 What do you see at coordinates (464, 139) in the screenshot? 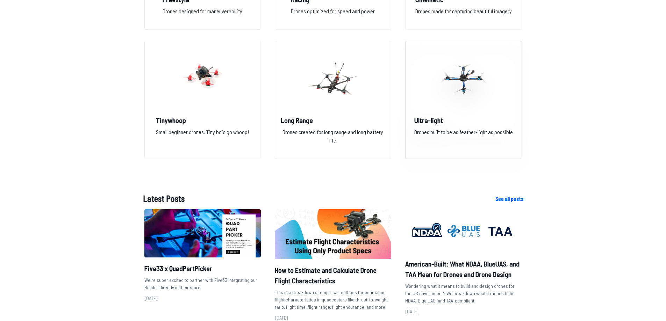
I see `p: Drones built to be as feather-light as possible` at bounding box center [464, 139].